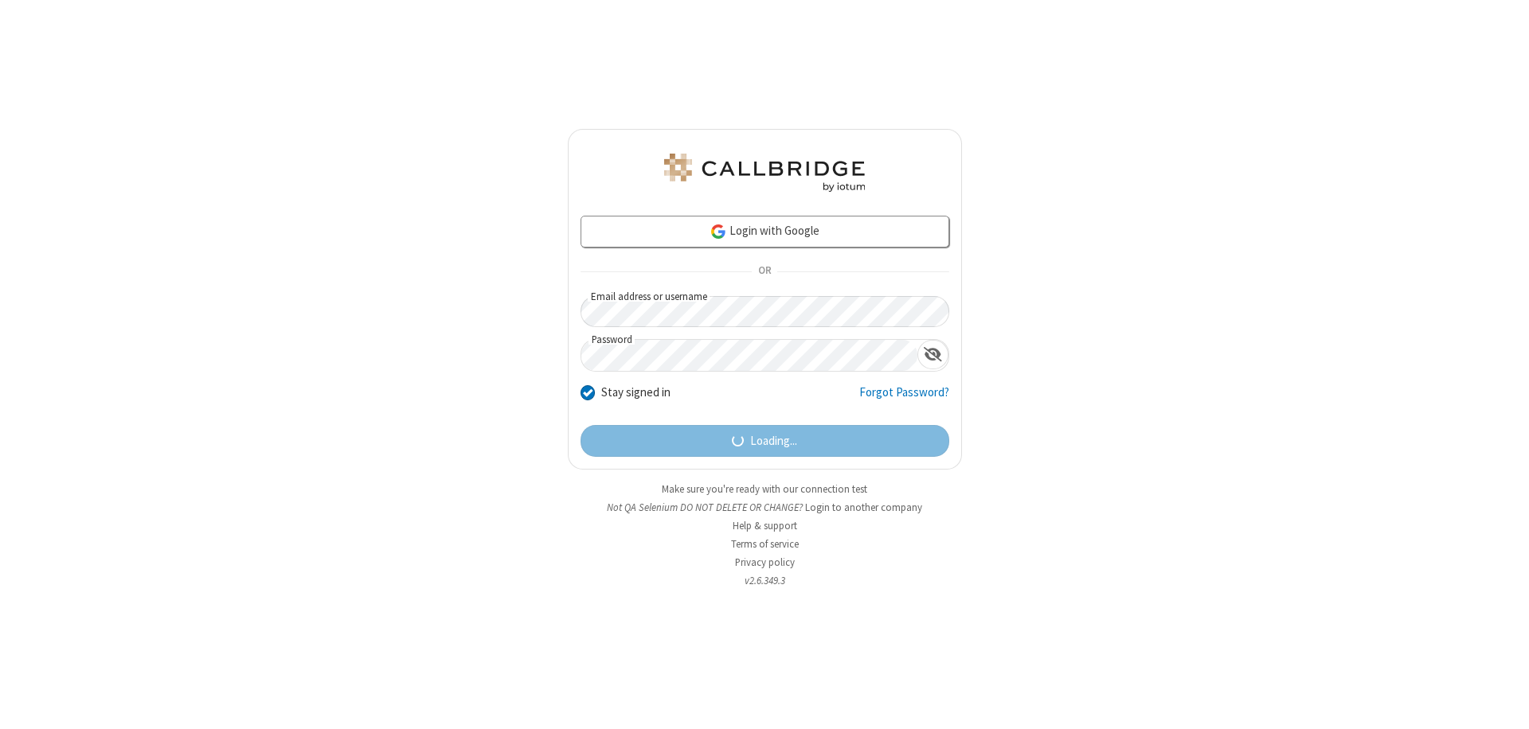 This screenshot has height=729, width=1529. Describe the element at coordinates (765, 507) in the screenshot. I see `li: Not QA Selenium DO NOT DELETE OR CHANGE?` at that location.